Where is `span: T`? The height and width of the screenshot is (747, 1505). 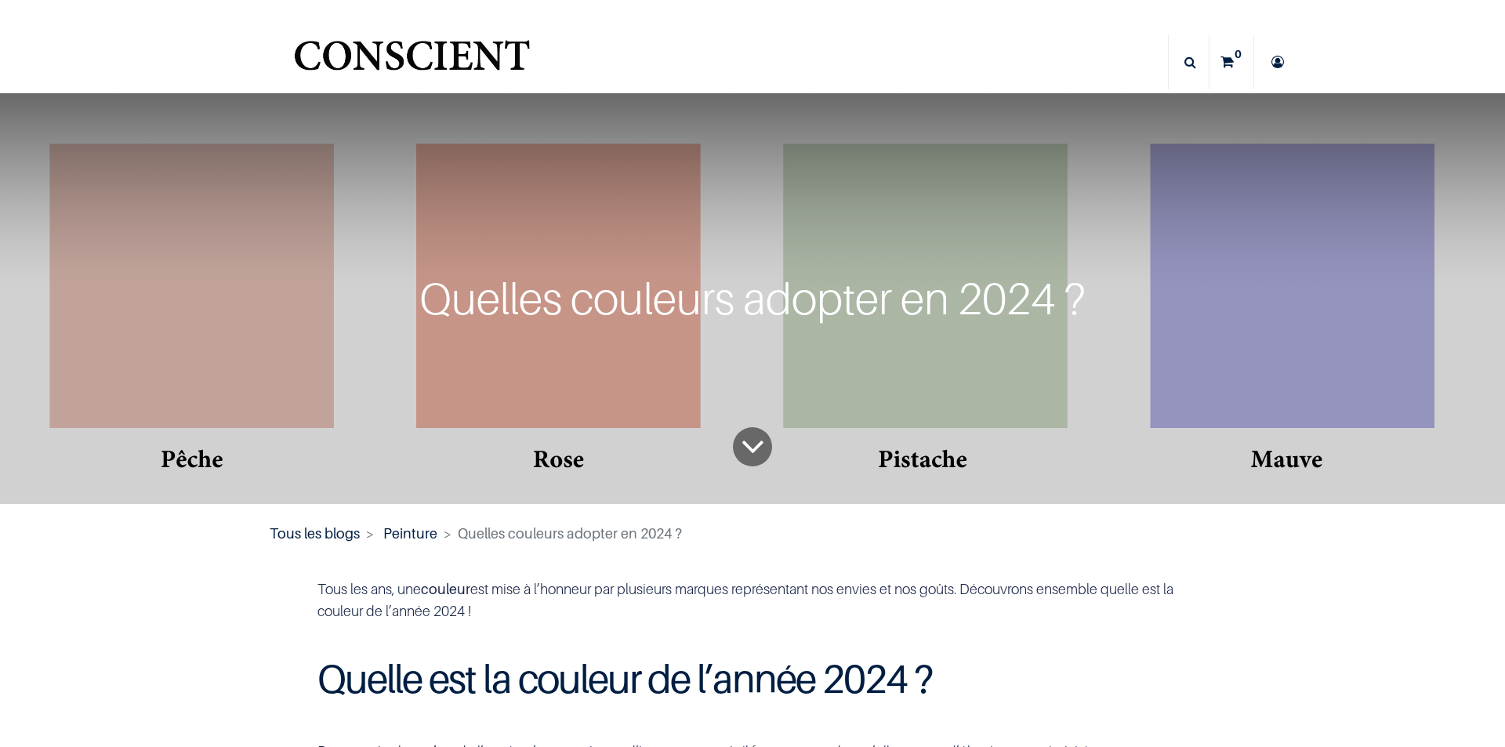 span: T is located at coordinates (321, 589).